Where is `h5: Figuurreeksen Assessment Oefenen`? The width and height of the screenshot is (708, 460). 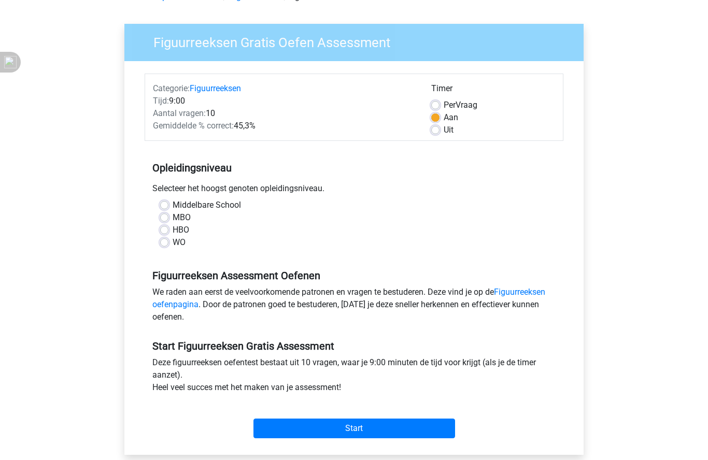
h5: Figuurreeksen Assessment Oefenen is located at coordinates (354, 276).